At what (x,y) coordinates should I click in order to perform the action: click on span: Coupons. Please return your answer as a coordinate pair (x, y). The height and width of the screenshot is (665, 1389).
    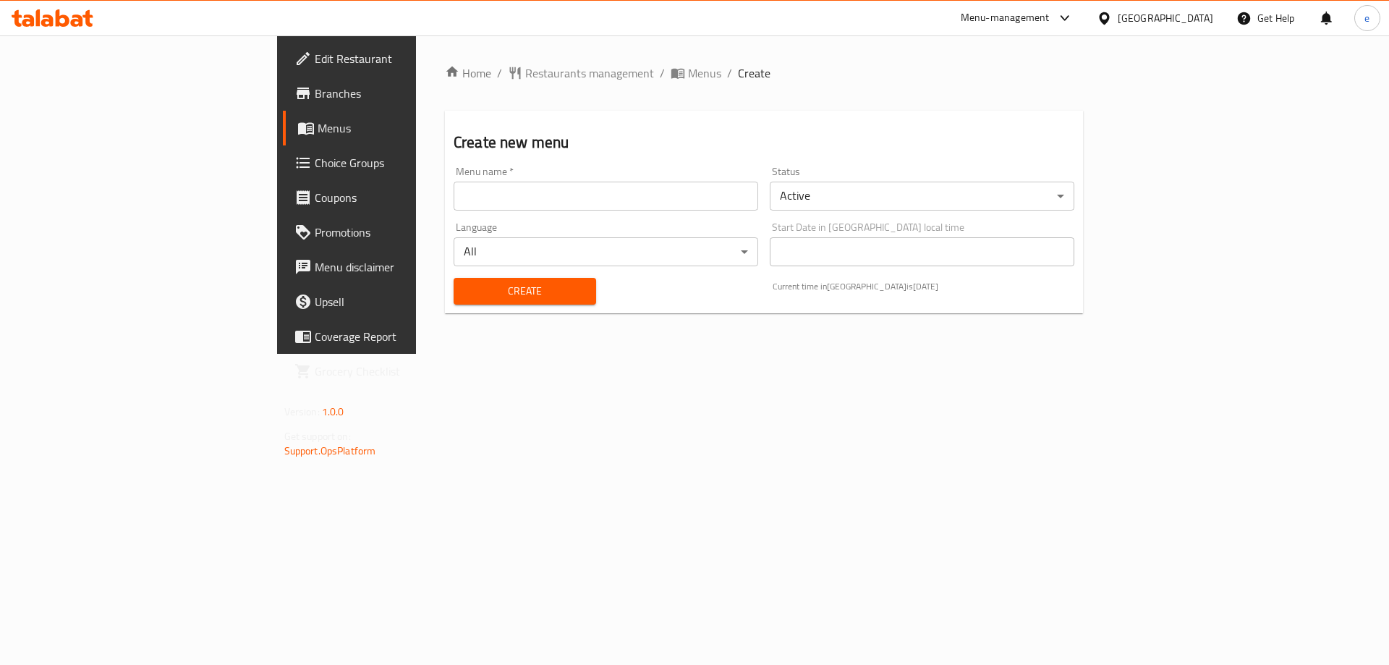
    Looking at the image, I should click on (406, 197).